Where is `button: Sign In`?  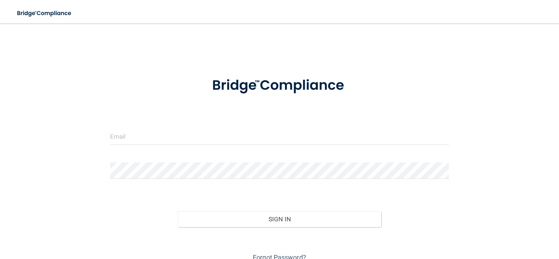 button: Sign In is located at coordinates (280, 219).